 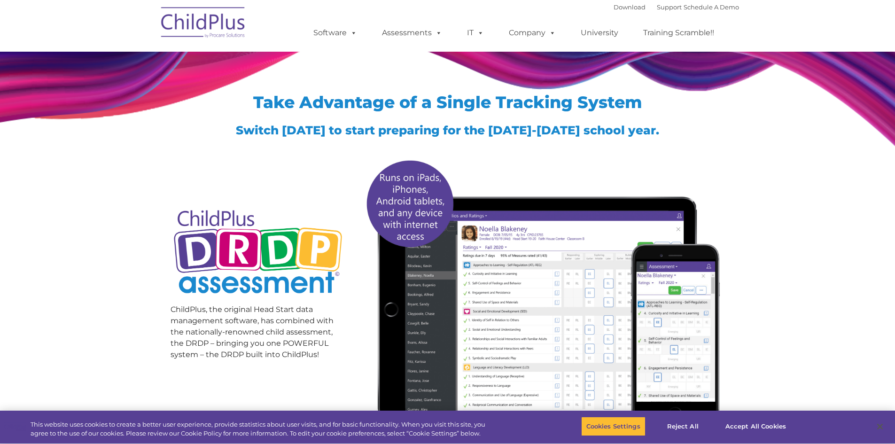 What do you see at coordinates (542, 292) in the screenshot?
I see `img: All-devices` at bounding box center [542, 292].